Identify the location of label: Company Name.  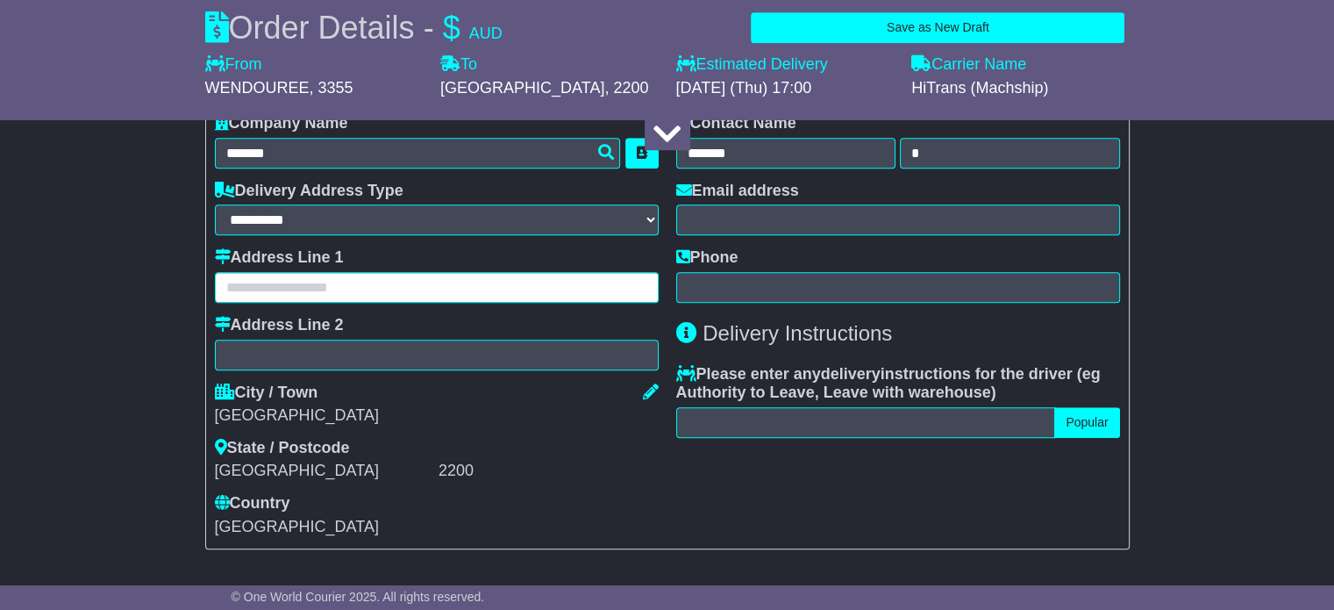
(282, 124).